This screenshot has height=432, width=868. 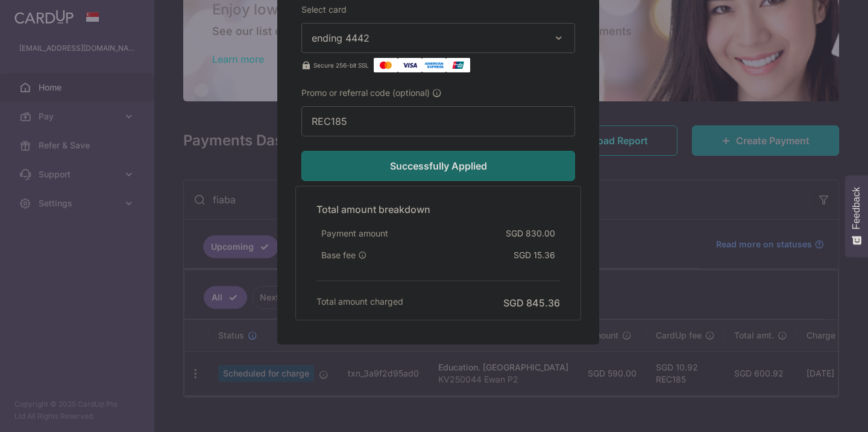 I want to click on button: Feedback - Show survey, so click(x=857, y=216).